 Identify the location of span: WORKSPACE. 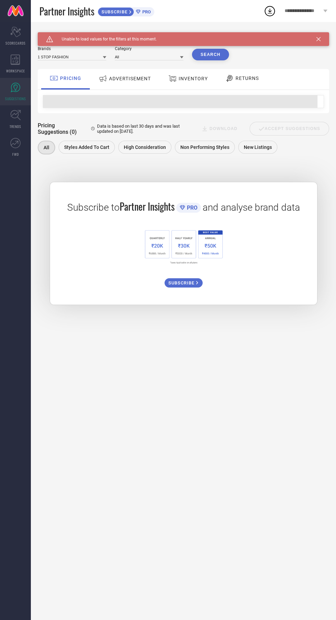
(15, 71).